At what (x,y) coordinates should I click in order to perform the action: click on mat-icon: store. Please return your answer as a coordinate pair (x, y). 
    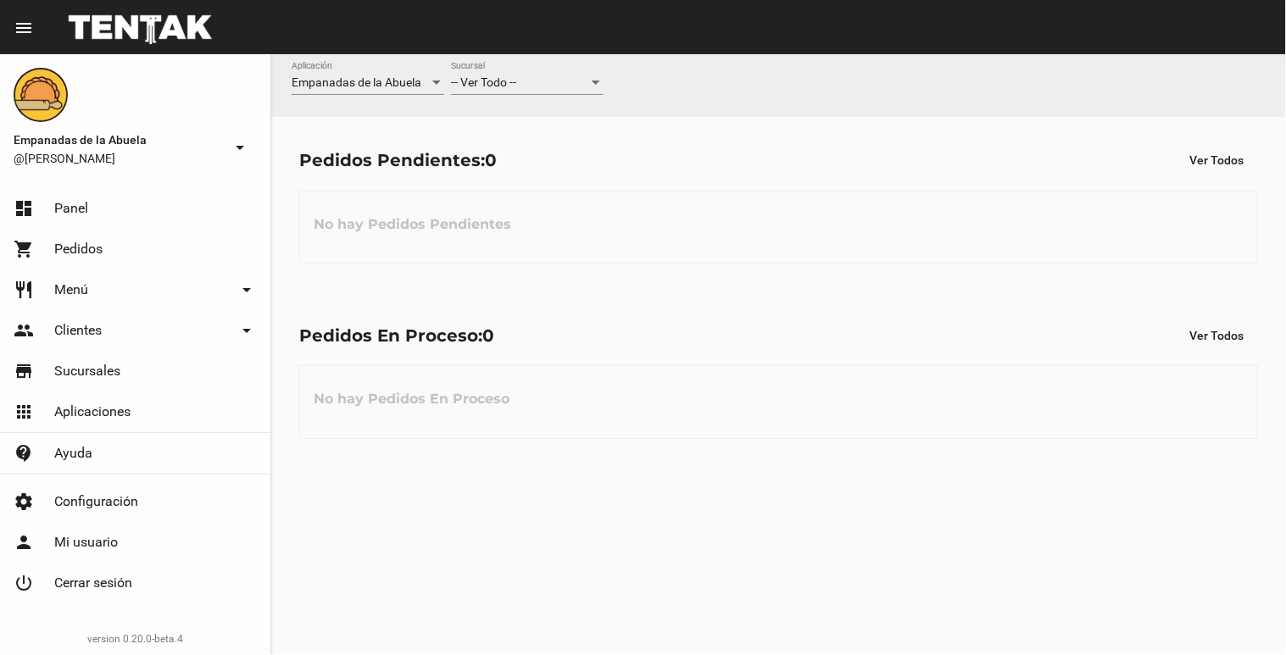
    Looking at the image, I should click on (24, 371).